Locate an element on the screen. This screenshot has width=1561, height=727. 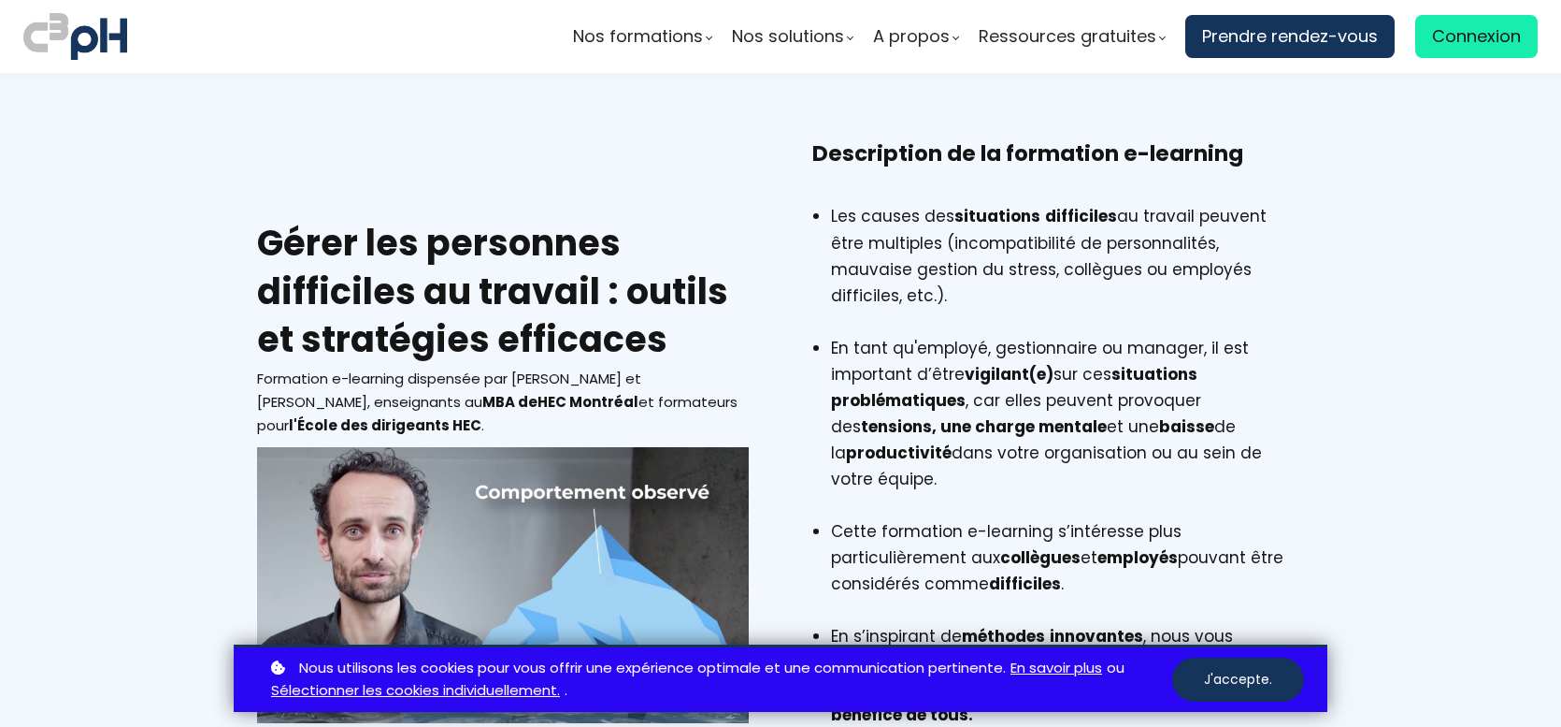
a: Sélectionner les cookies individuellement. is located at coordinates (415, 690).